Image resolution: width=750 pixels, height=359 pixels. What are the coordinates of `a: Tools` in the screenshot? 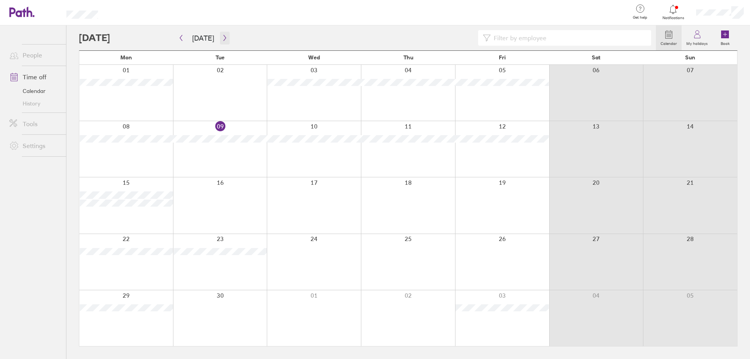 It's located at (34, 124).